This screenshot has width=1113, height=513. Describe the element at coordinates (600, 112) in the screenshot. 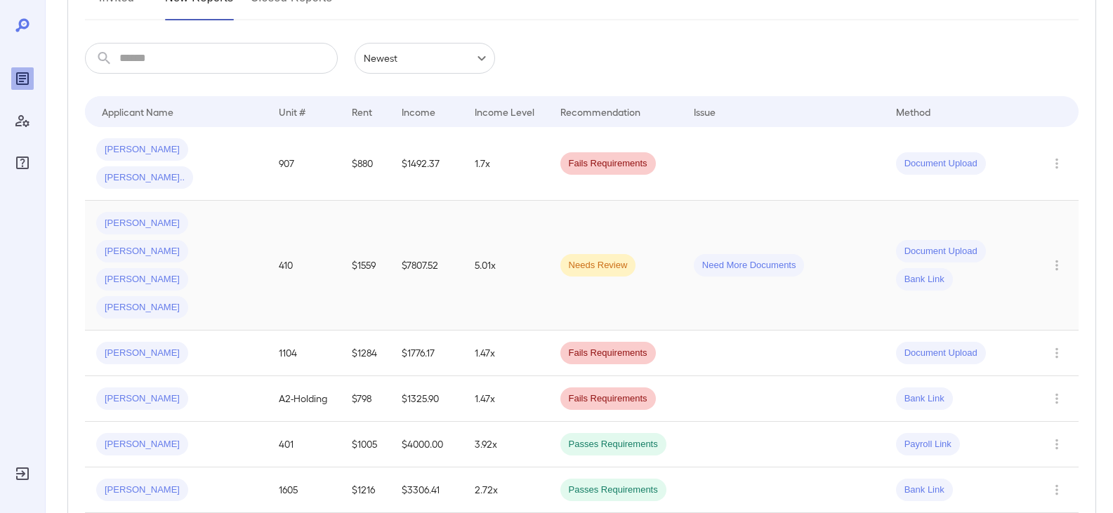

I see `div: Recommendation` at that location.